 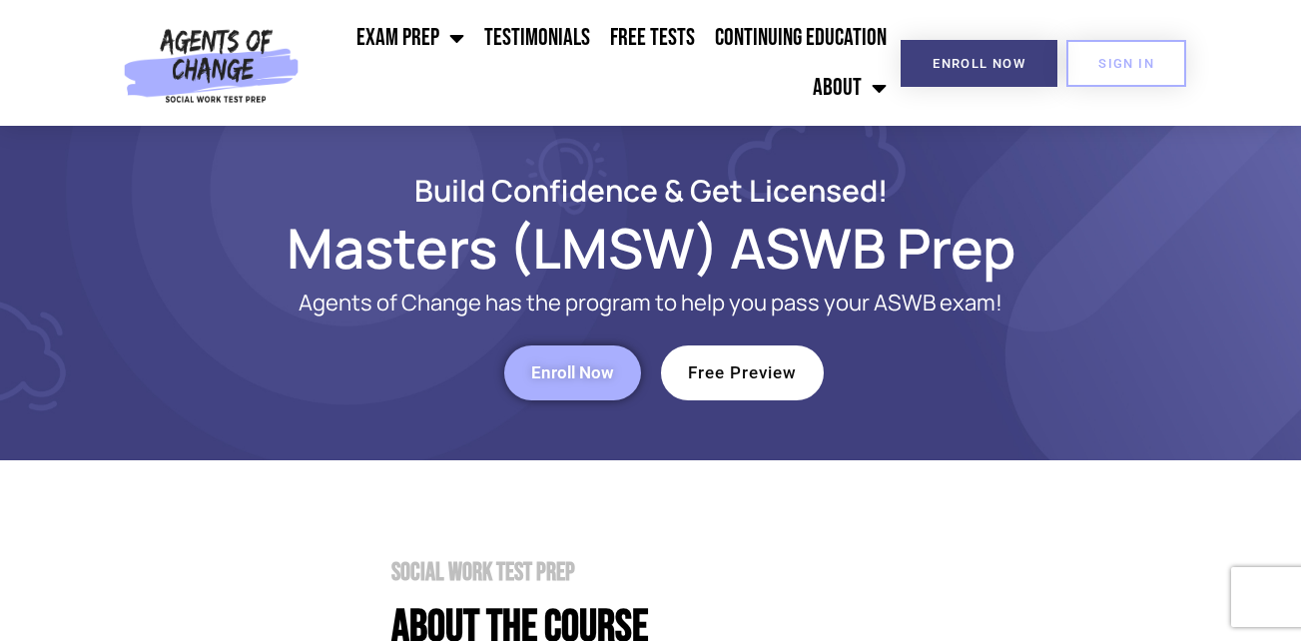 What do you see at coordinates (537, 38) in the screenshot?
I see `a: Testimonials` at bounding box center [537, 38].